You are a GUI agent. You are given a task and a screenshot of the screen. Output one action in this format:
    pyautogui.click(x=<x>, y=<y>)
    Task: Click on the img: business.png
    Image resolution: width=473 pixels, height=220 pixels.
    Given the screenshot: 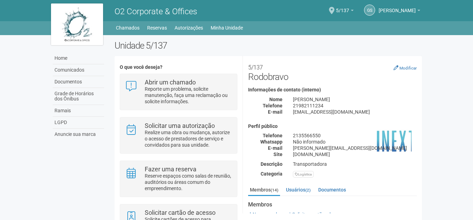 What is the action you would take?
    pyautogui.click(x=394, y=141)
    